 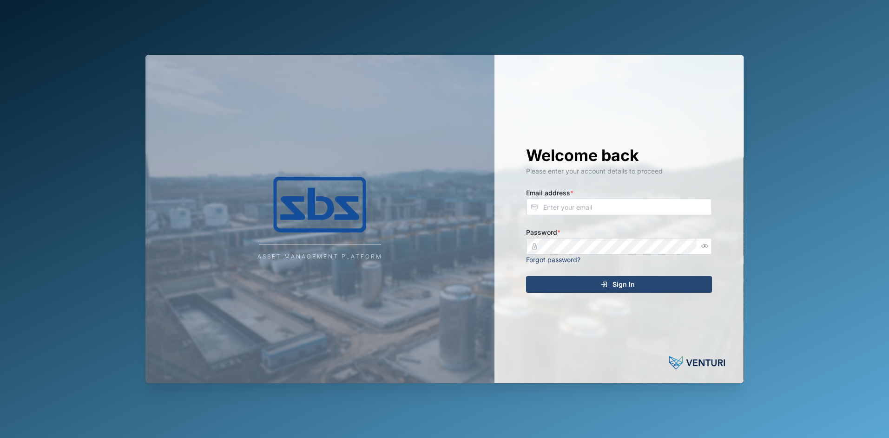 I want to click on img: Powered by: Venturi, so click(x=697, y=363).